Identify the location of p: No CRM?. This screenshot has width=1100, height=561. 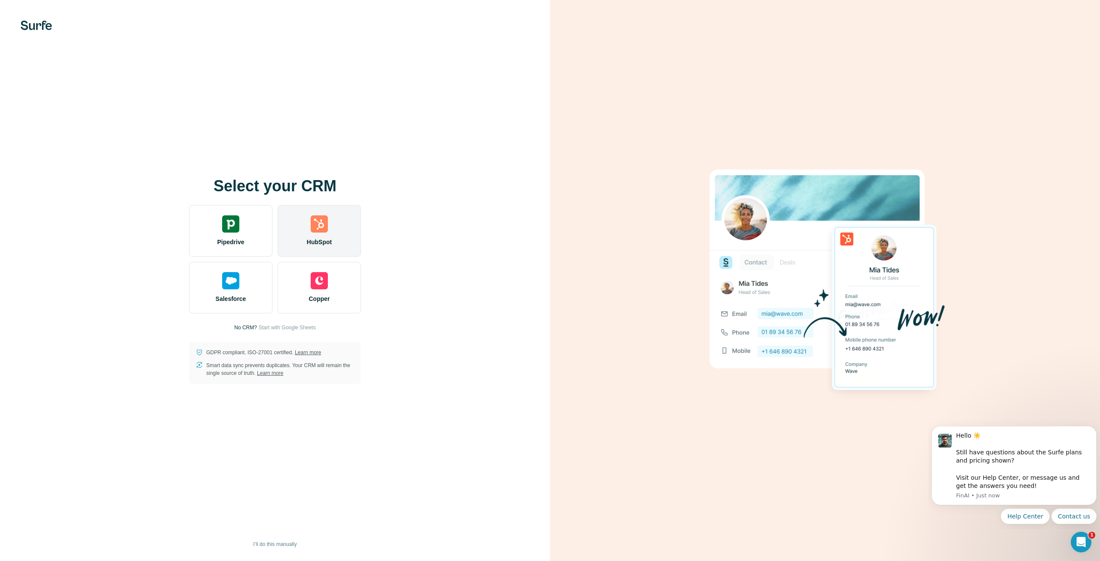
(245, 327).